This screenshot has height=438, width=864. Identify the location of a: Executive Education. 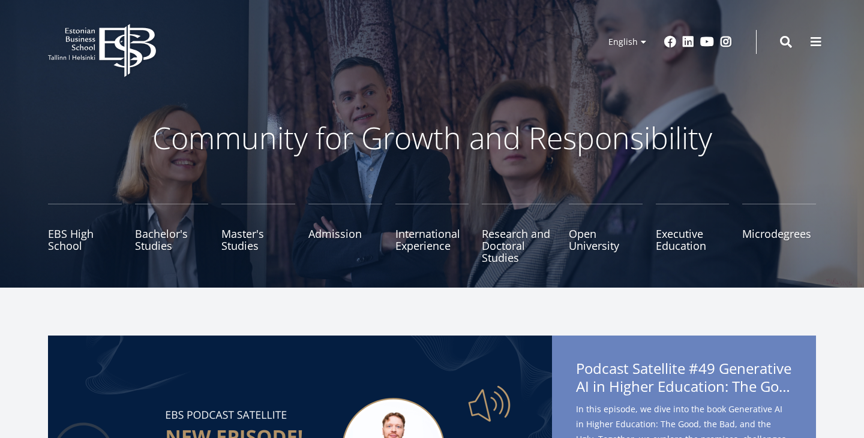
(692, 234).